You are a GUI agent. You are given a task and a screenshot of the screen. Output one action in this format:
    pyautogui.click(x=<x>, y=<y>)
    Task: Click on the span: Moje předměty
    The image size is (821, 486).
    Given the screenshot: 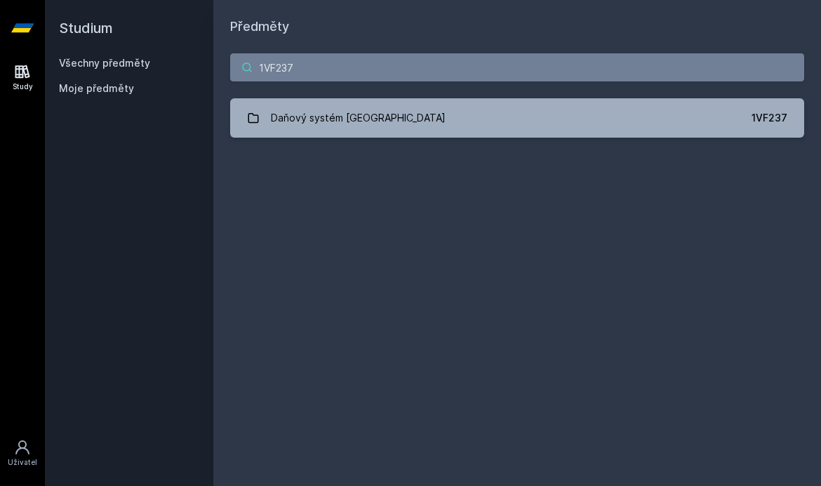 What is the action you would take?
    pyautogui.click(x=96, y=88)
    